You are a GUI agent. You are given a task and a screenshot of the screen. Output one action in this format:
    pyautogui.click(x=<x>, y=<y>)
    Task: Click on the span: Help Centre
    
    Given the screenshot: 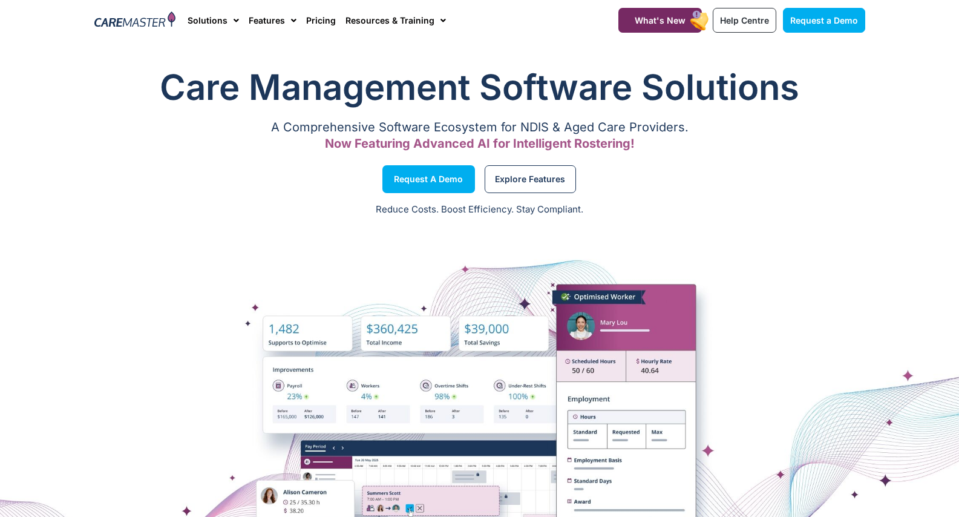 What is the action you would take?
    pyautogui.click(x=744, y=20)
    